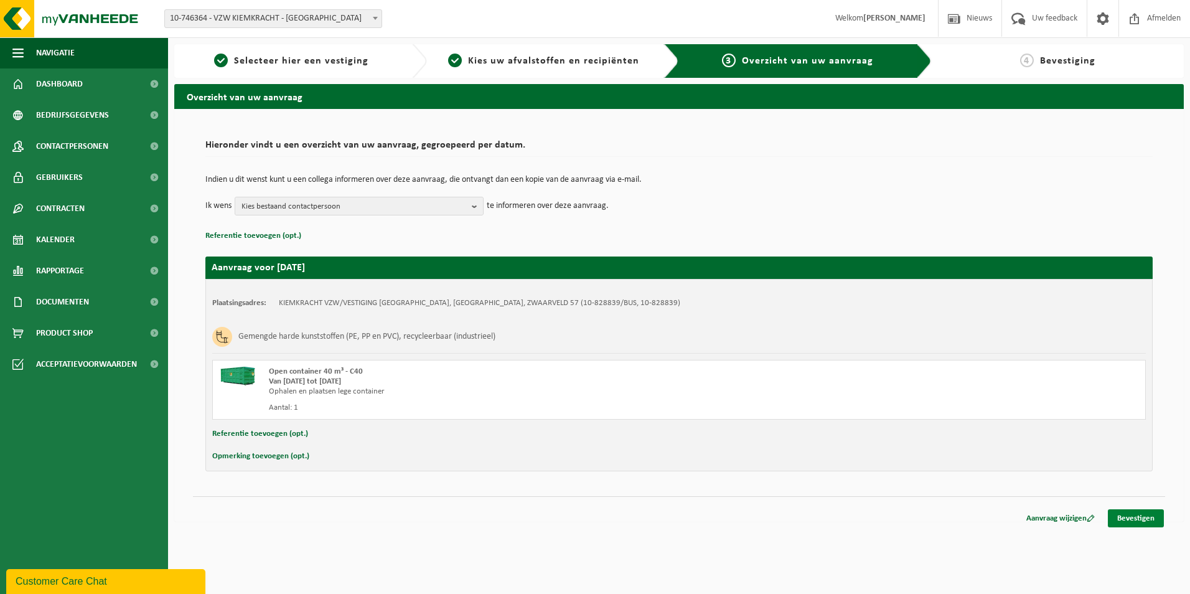 Image resolution: width=1190 pixels, height=594 pixels. Describe the element at coordinates (62, 302) in the screenshot. I see `span: Documenten` at that location.